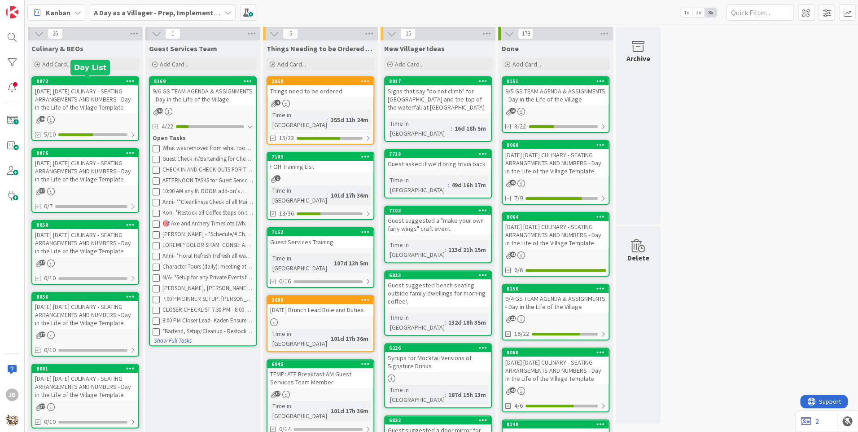  Describe the element at coordinates (203, 95) in the screenshot. I see `div: 9/6 GS TEAM AGENDA & ASSIGNMENTS - Day in the Life of the Village` at that location.